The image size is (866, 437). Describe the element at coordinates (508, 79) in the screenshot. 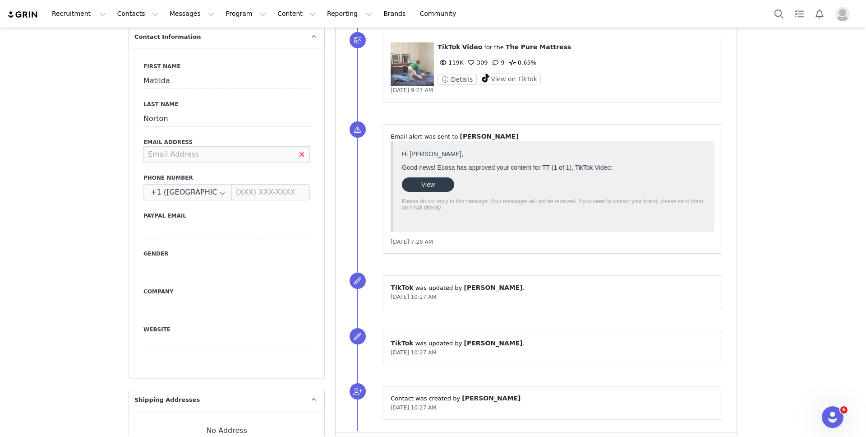

I see `button: View on TikTok` at that location.